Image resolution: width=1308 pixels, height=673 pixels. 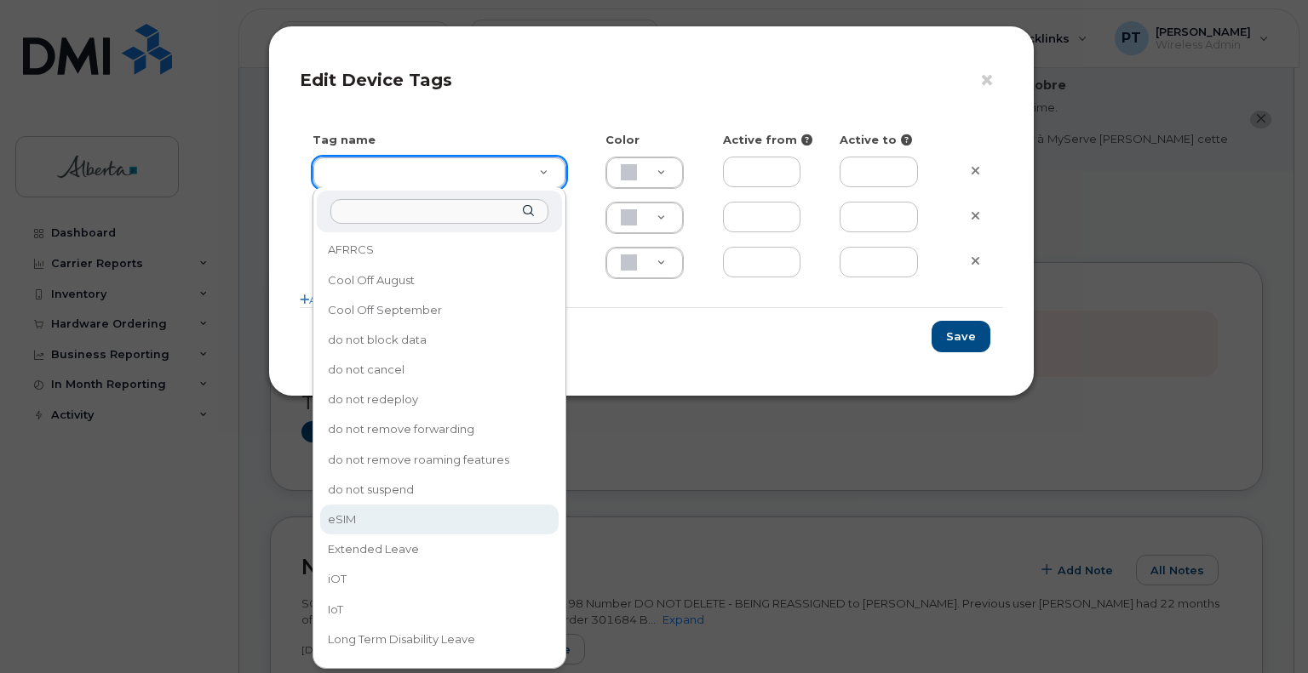 I want to click on div: do not remove forwarding, so click(x=439, y=430).